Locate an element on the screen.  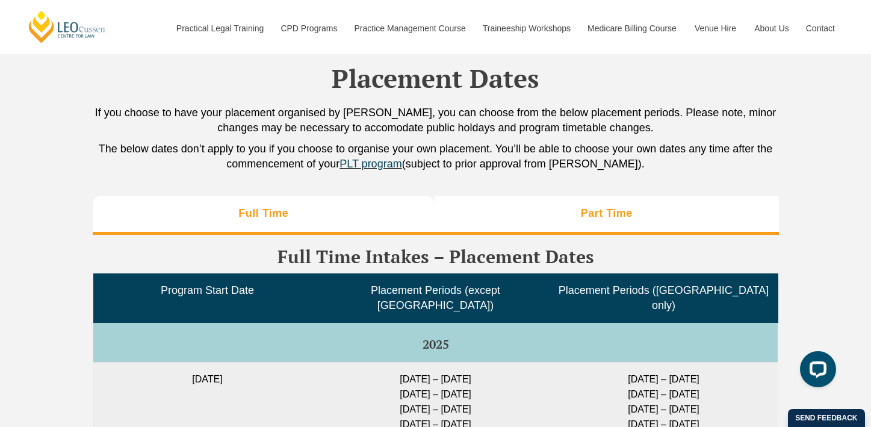
button: Open LiveChat chat widget is located at coordinates (28, 23).